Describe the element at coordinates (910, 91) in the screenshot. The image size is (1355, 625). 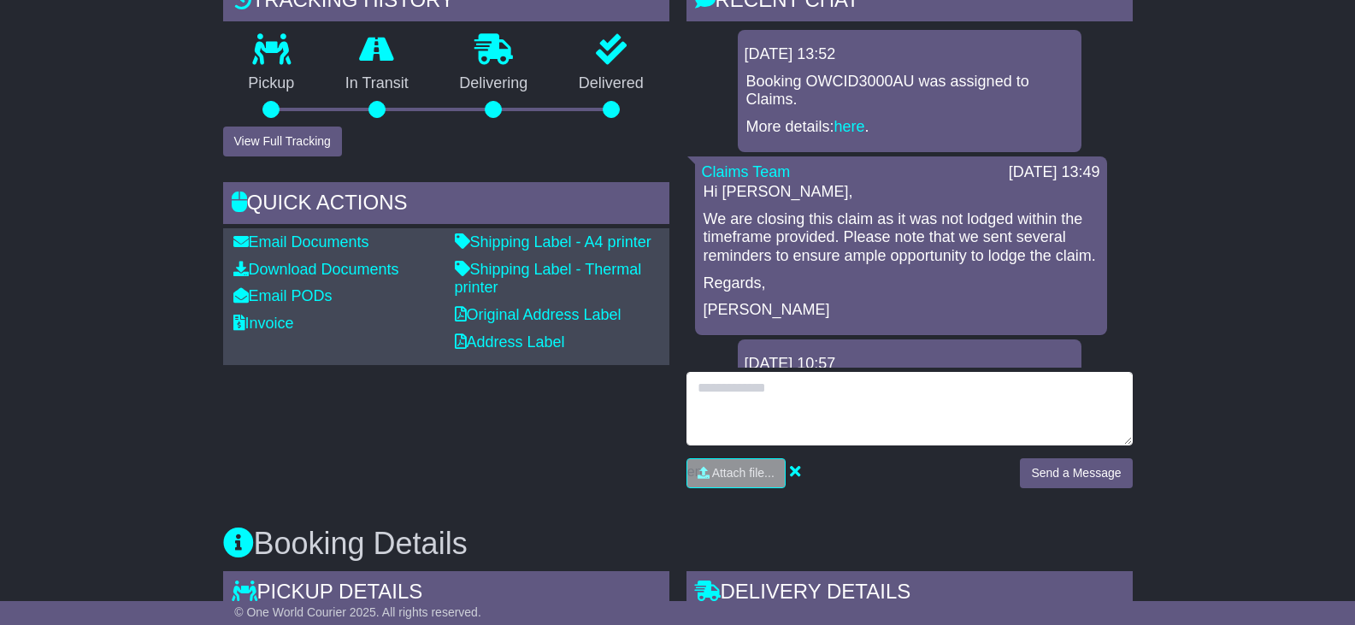
I see `p: Booking OWCID3000AU was assigned to Claims.` at that location.